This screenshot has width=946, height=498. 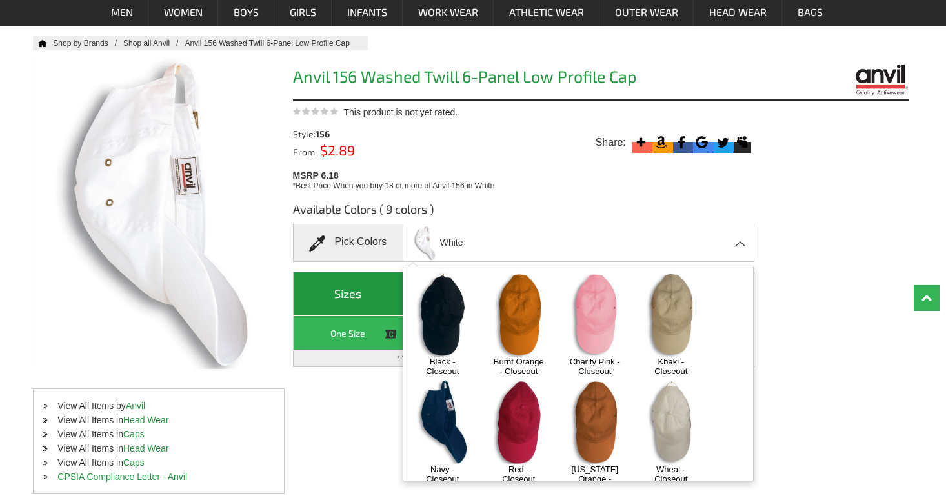 What do you see at coordinates (158, 406) in the screenshot?
I see `li: View All Items by` at bounding box center [158, 406].